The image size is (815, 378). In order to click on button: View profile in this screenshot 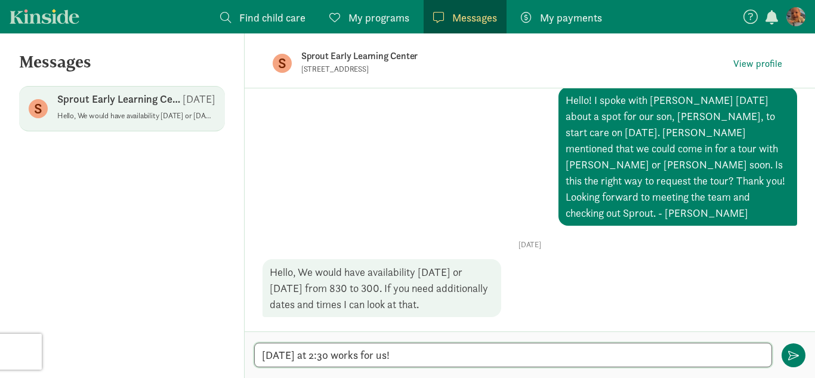, I will do `click(758, 64)`.